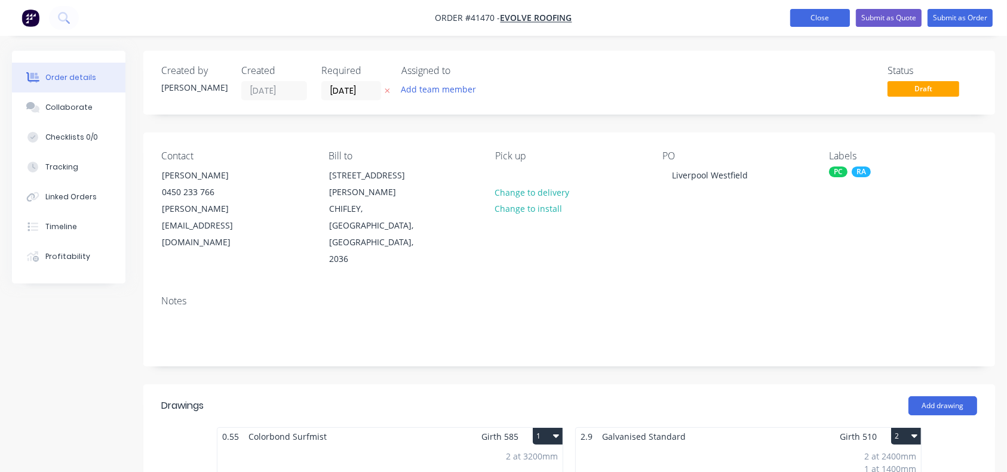  I want to click on a: EVOLVE ROOFING, so click(536, 18).